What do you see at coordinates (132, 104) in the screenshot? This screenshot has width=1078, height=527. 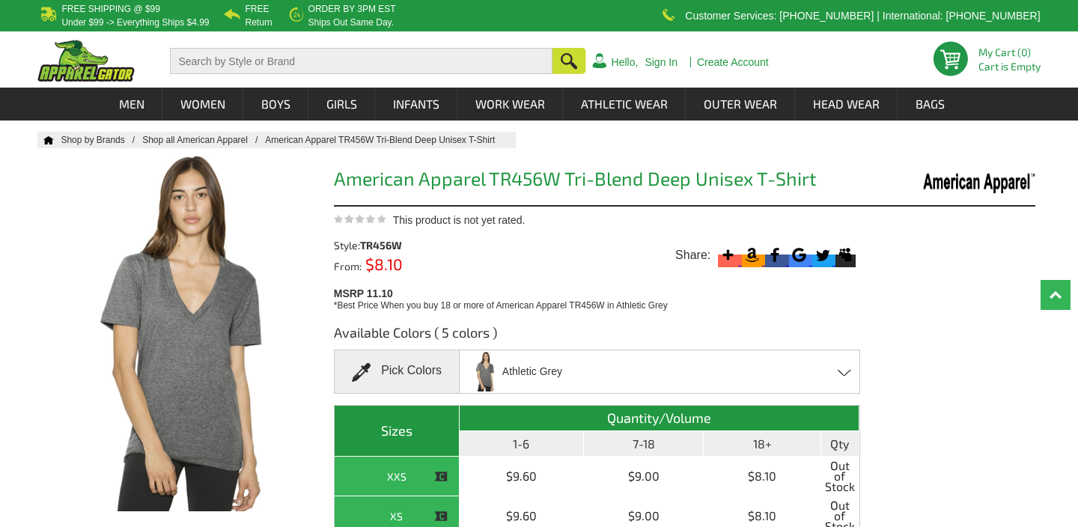 I see `a: Men` at bounding box center [132, 104].